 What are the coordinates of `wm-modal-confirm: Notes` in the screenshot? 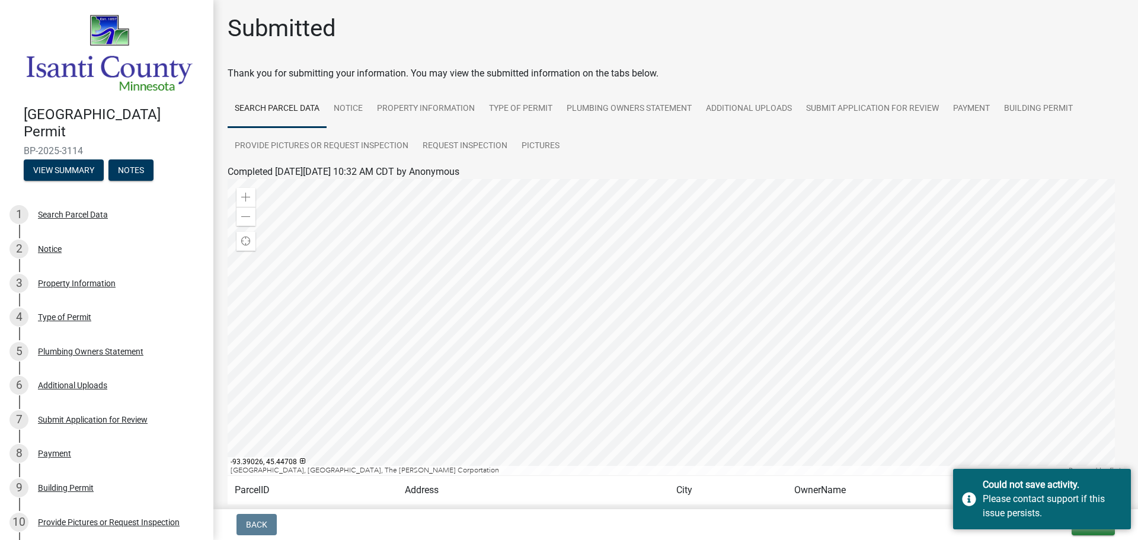 It's located at (131, 171).